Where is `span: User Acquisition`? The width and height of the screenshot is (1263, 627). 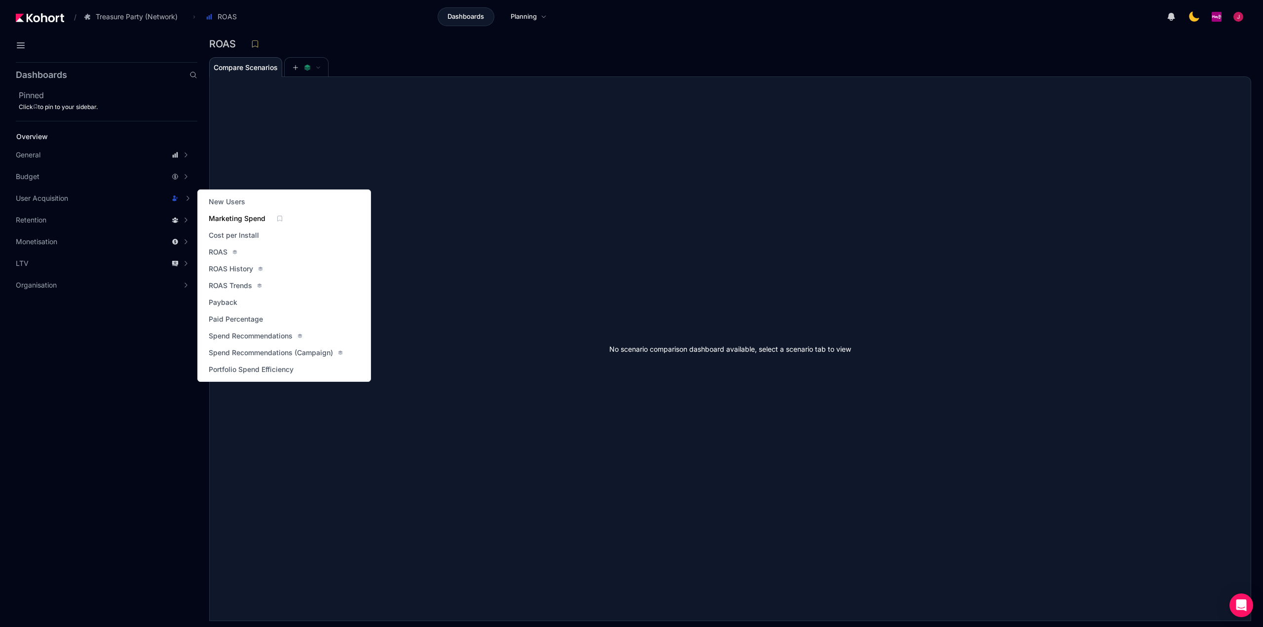 span: User Acquisition is located at coordinates (42, 198).